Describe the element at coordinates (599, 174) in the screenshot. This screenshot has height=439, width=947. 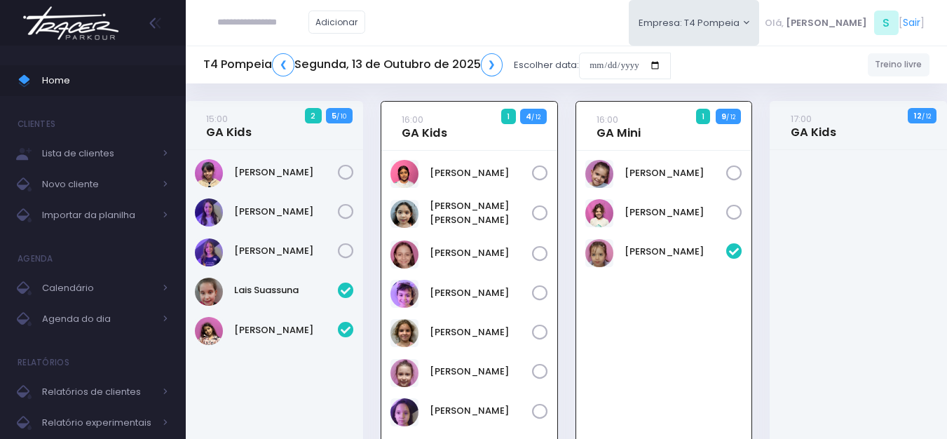
I see `img: LARA SHIMABUC` at that location.